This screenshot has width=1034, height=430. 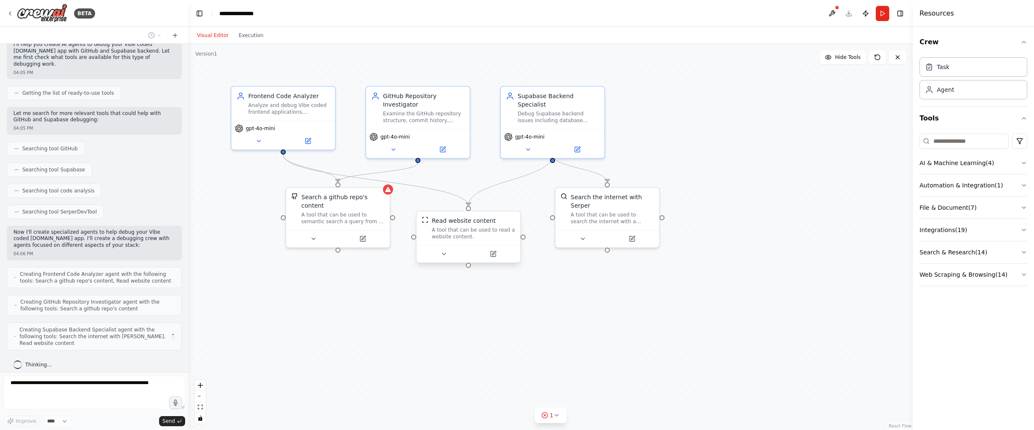 I want to click on button: Crew, so click(x=973, y=42).